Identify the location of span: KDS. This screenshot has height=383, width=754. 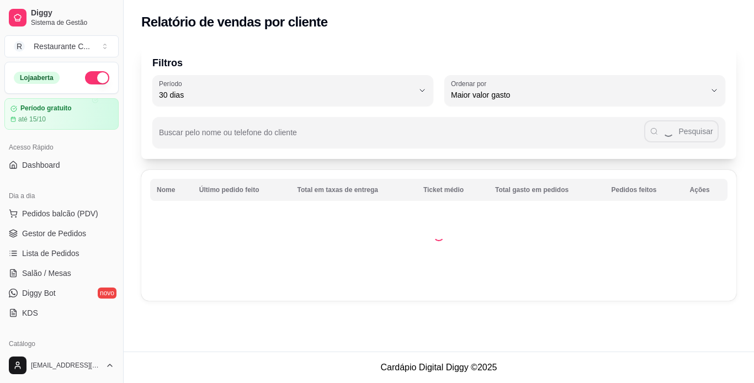
(30, 313).